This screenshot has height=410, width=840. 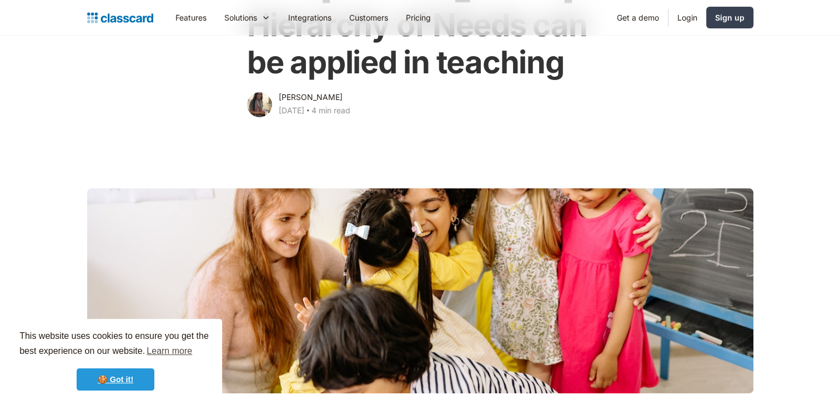 I want to click on div: 4 min read, so click(x=331, y=111).